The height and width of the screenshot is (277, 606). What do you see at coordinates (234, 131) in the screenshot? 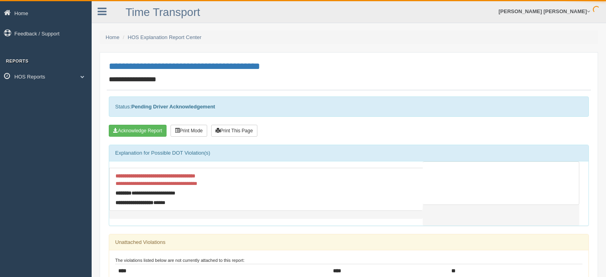
I see `button: Print This Page` at bounding box center [234, 131].